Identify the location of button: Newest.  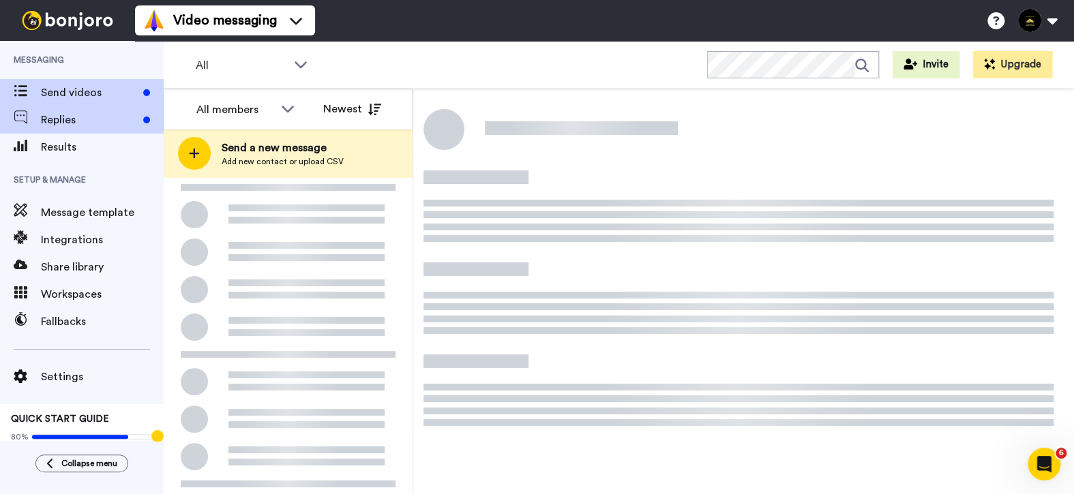
(352, 109).